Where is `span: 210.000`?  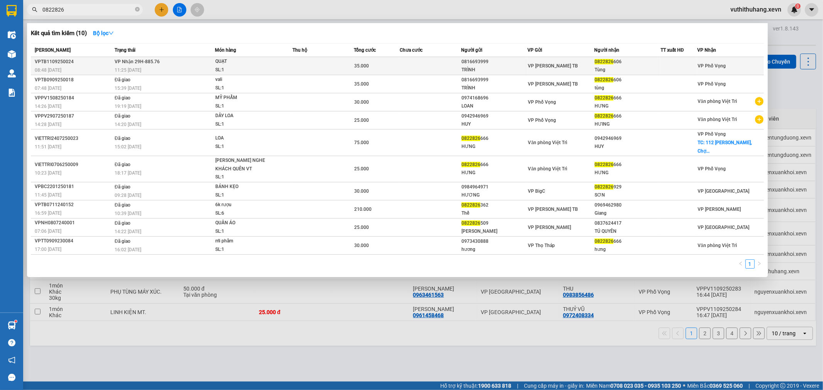
span: 210.000 is located at coordinates (363, 209).